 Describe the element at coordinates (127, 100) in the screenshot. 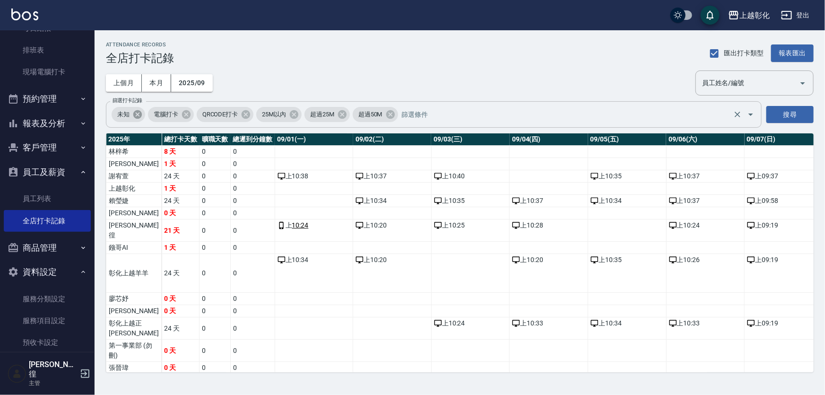

I see `label: 篩選打卡記錄` at that location.